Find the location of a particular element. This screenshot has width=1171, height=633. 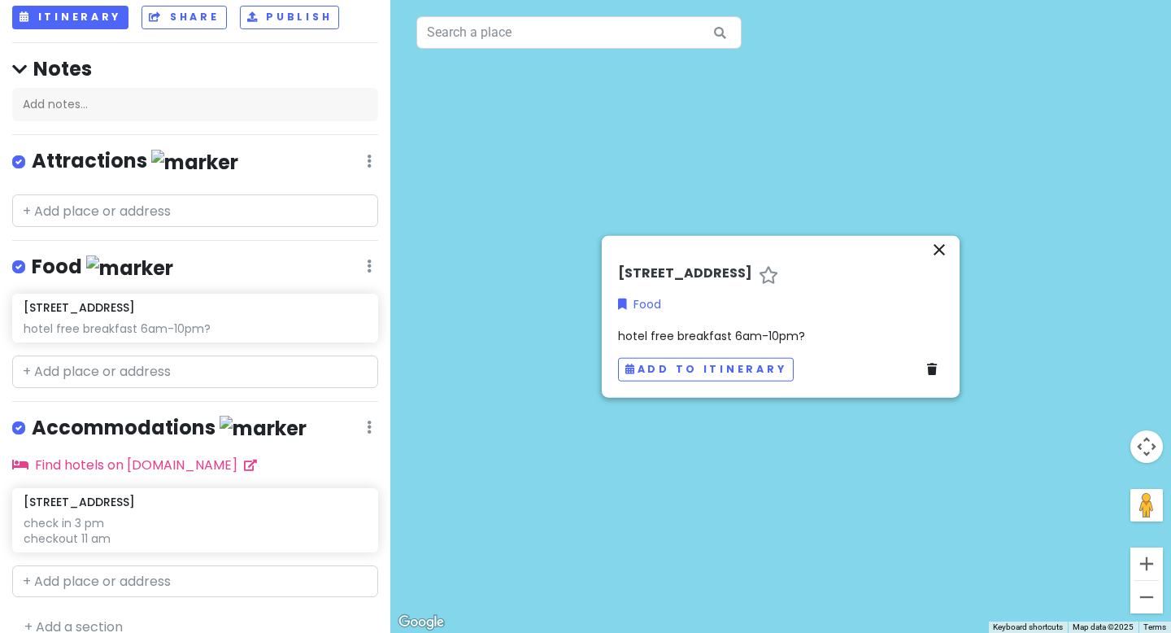

button: Share is located at coordinates (184, 17).